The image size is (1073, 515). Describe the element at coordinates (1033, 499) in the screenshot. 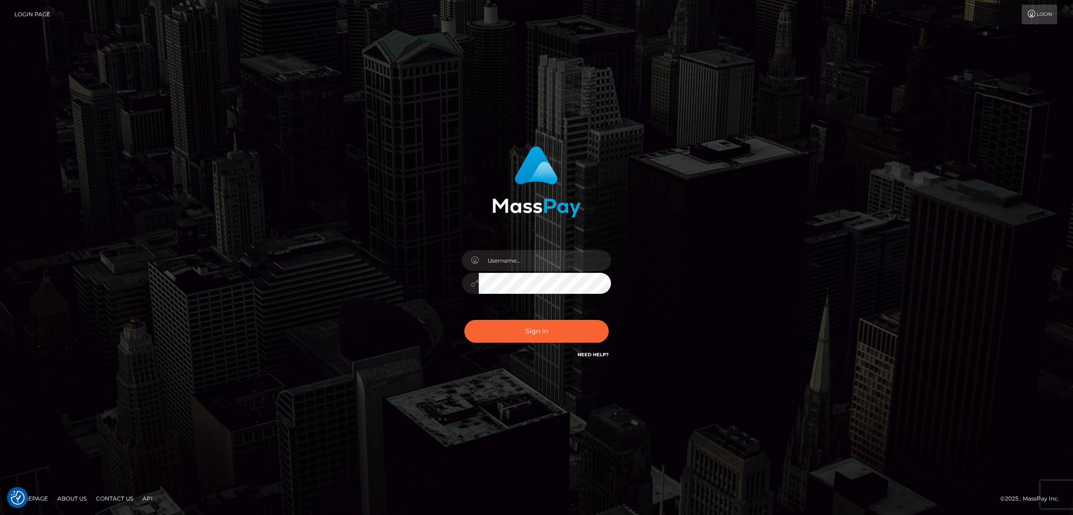

I see `div: © 2025 , MassPay Inc.` at that location.